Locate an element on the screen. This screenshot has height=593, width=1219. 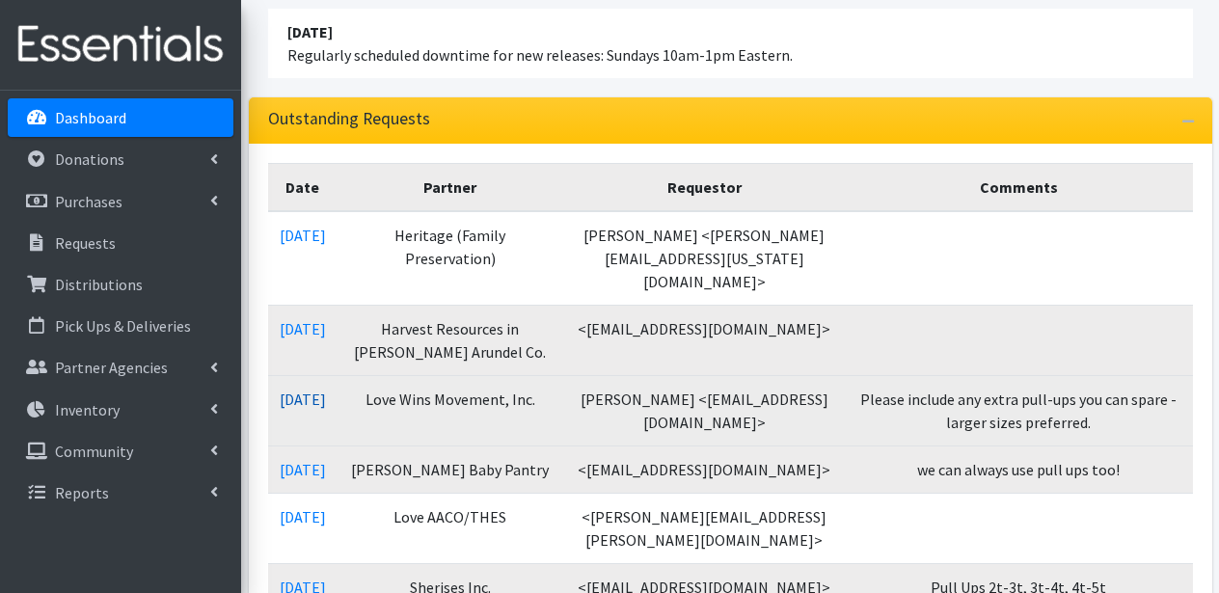
a: Requests is located at coordinates (121, 243).